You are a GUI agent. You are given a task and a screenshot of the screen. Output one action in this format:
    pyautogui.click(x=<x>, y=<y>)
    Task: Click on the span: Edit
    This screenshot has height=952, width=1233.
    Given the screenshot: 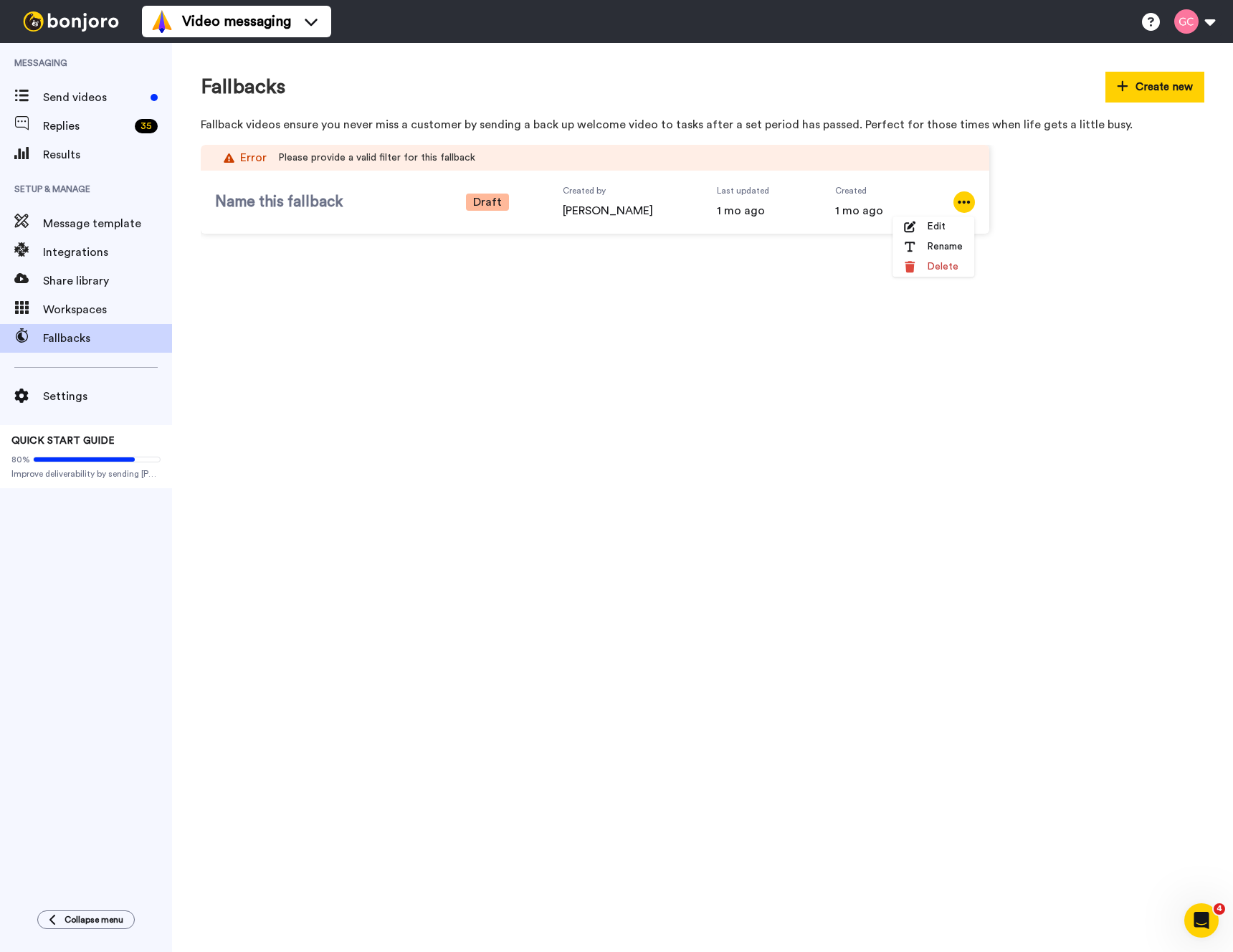 What is the action you would take?
    pyautogui.click(x=937, y=226)
    